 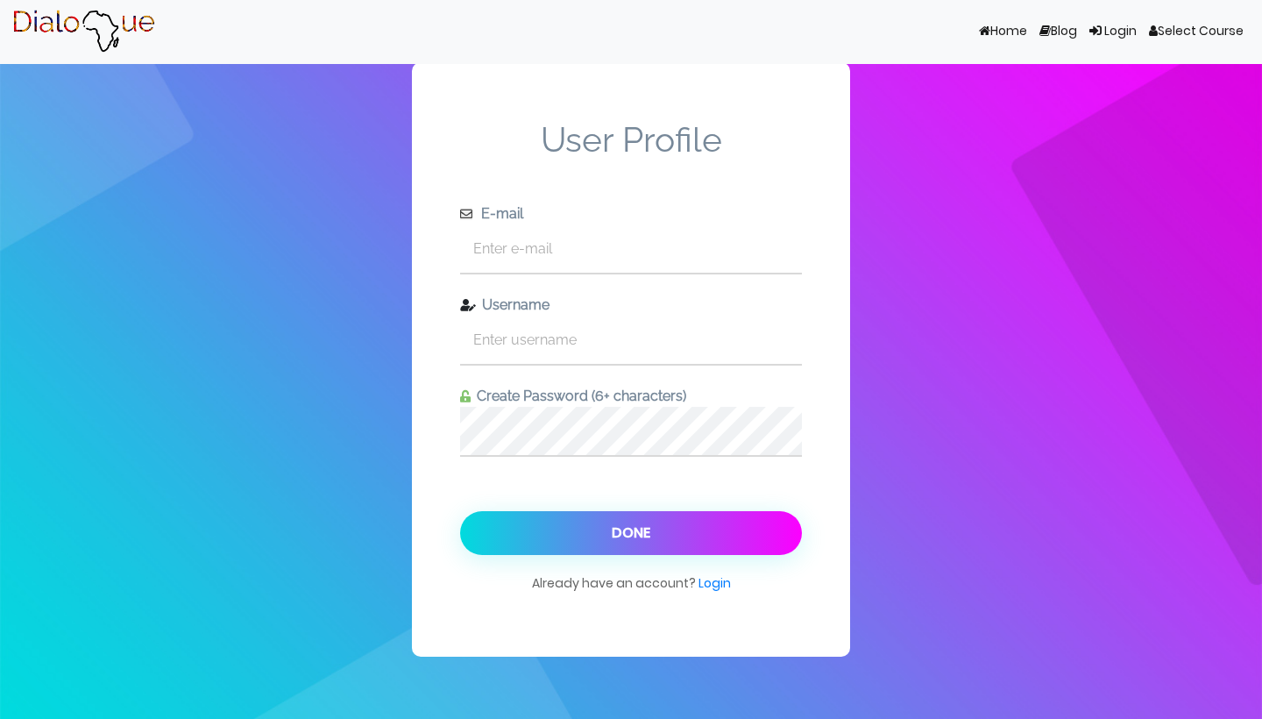 I want to click on a: Home, so click(x=1003, y=32).